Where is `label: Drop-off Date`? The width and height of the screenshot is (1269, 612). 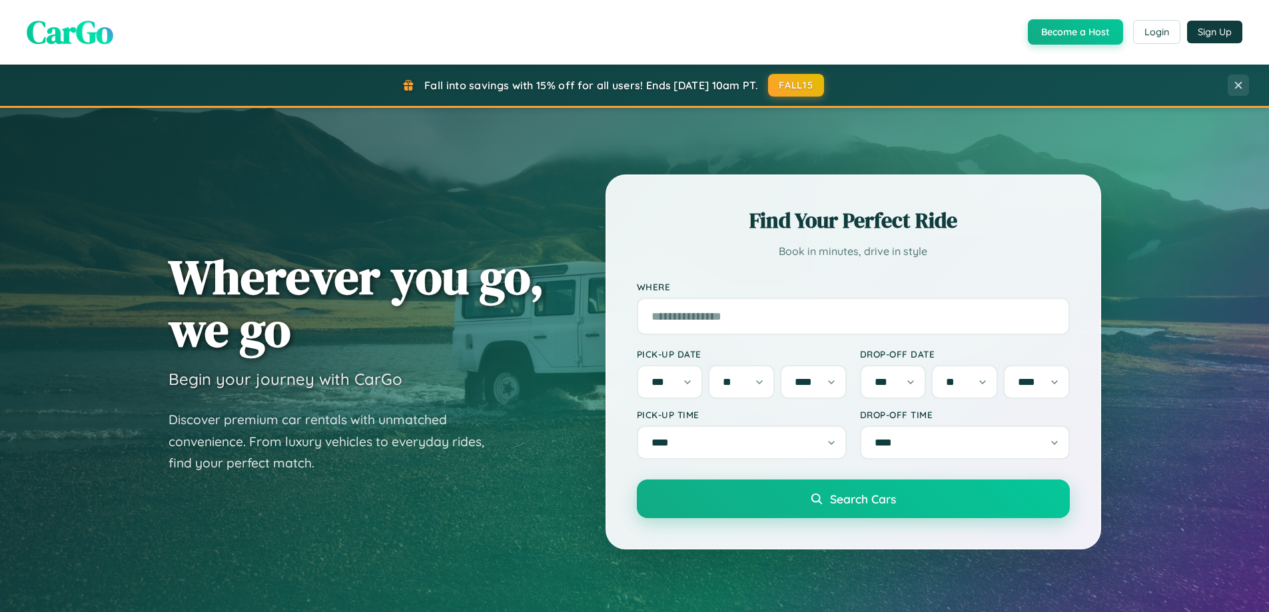 label: Drop-off Date is located at coordinates (964, 354).